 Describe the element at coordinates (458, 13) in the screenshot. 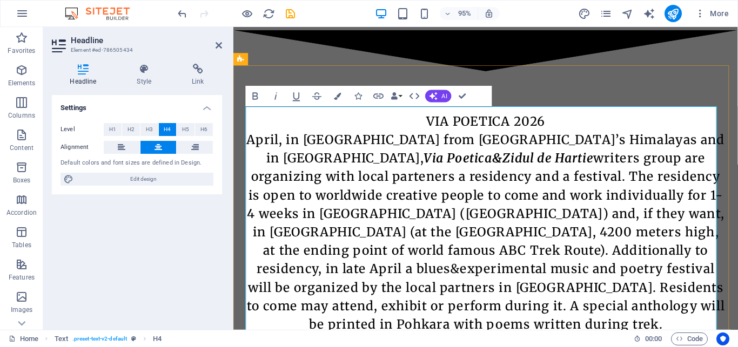

I see `button: 95%` at that location.